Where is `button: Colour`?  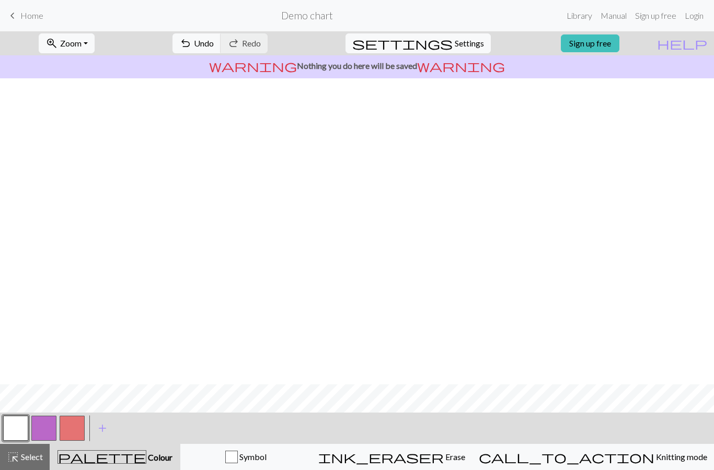
button: Colour is located at coordinates (115, 457).